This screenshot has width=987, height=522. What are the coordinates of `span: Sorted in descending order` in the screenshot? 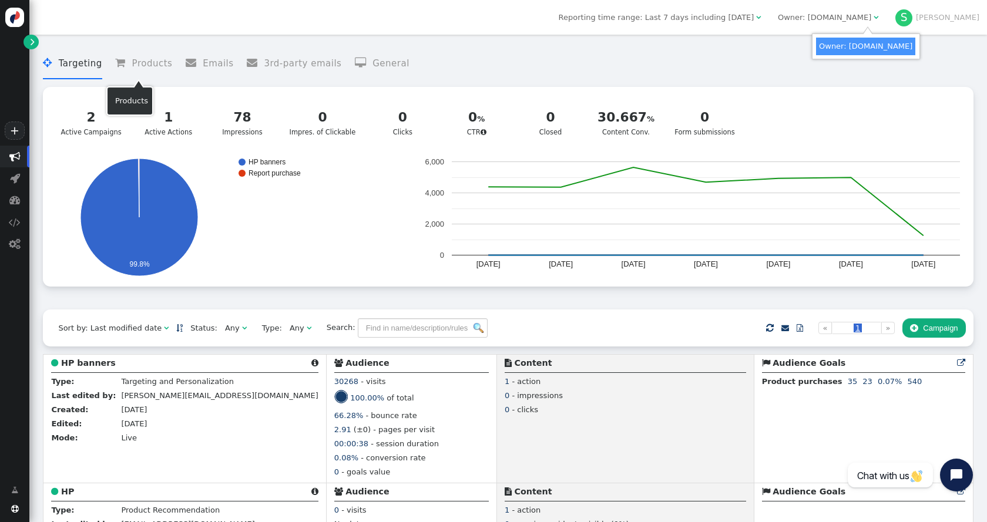 It's located at (179, 328).